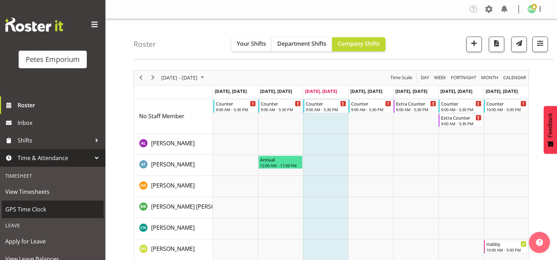  Describe the element at coordinates (371, 106) in the screenshot. I see `div: No Staff Member"s event - Counter Begin From Thursday, September 18, 2025 at 9:00:00 AM GMT+12:00...` at that location.